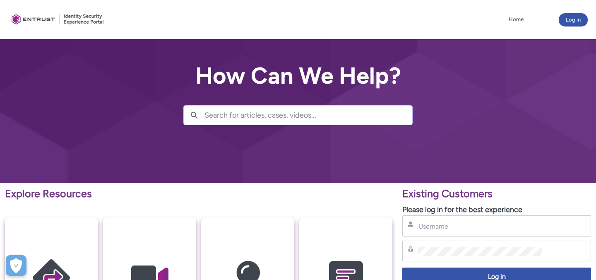 Image resolution: width=596 pixels, height=280 pixels. I want to click on p: Explore Resources, so click(199, 194).